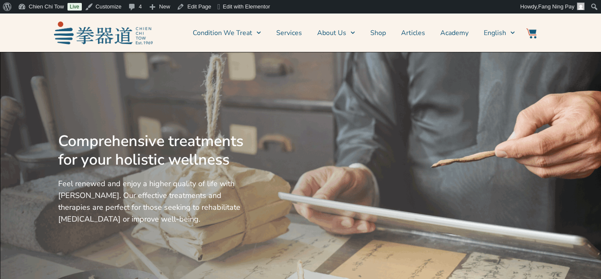 Image resolution: width=601 pixels, height=279 pixels. Describe the element at coordinates (227, 33) in the screenshot. I see `a: Condition We Treat` at that location.